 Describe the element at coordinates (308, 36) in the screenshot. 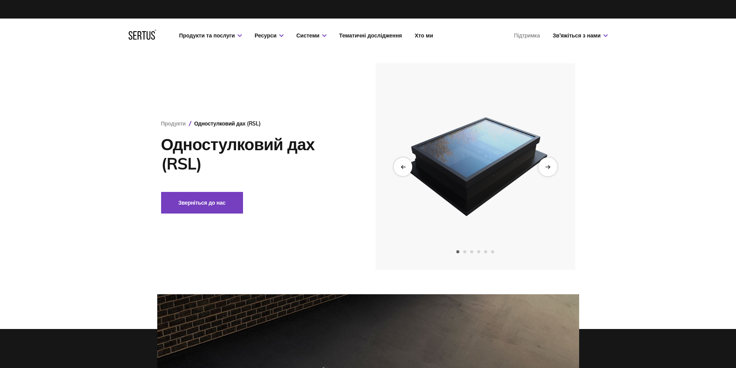

I see `font: Системи` at that location.